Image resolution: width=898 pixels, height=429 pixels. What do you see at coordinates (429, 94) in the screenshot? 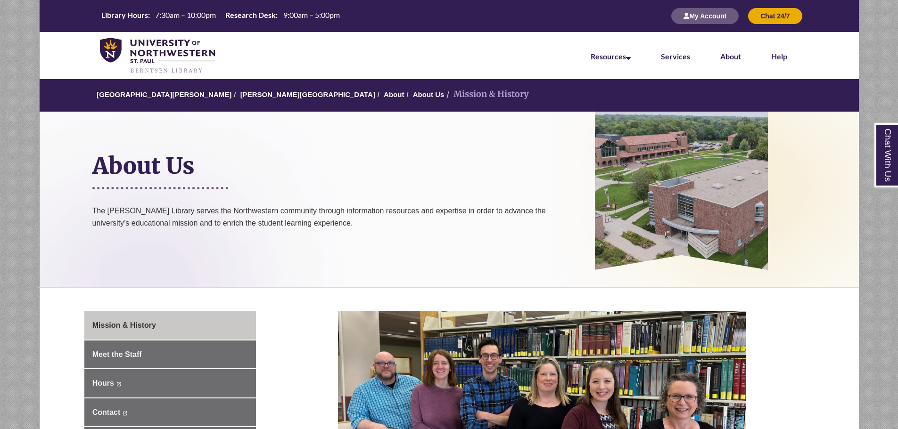
I see `a: About Us` at bounding box center [429, 94].